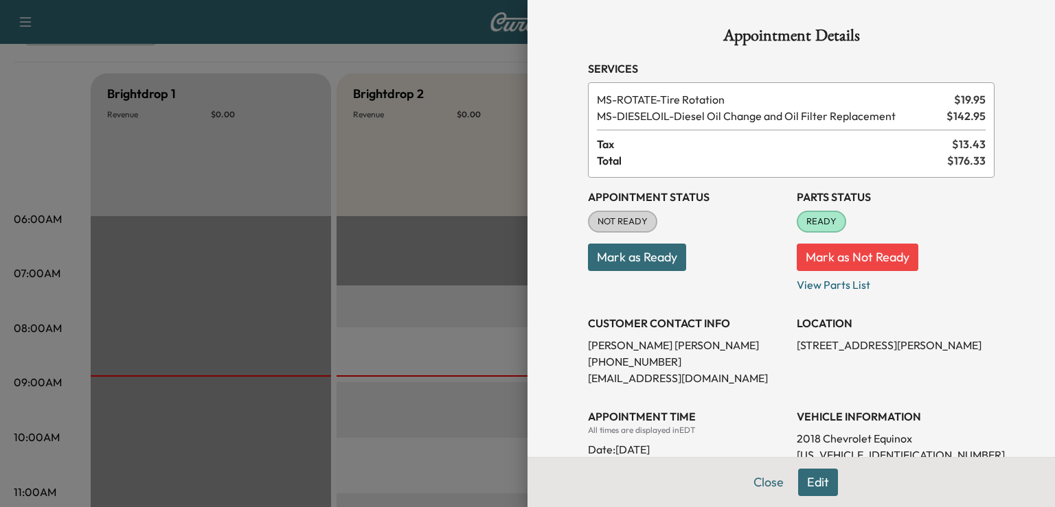 This screenshot has height=507, width=1055. What do you see at coordinates (772, 161) in the screenshot?
I see `span: Total` at bounding box center [772, 161].